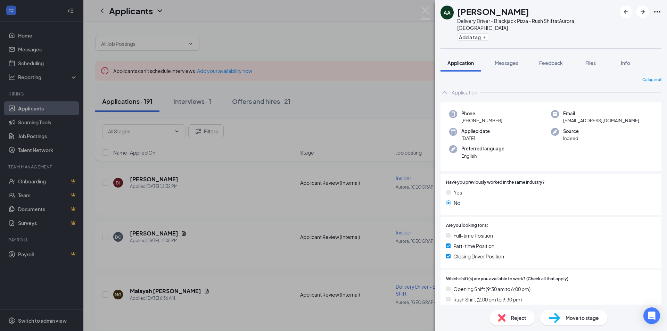 Image resolution: width=667 pixels, height=331 pixels. I want to click on span: Are you looking for a:, so click(467, 225).